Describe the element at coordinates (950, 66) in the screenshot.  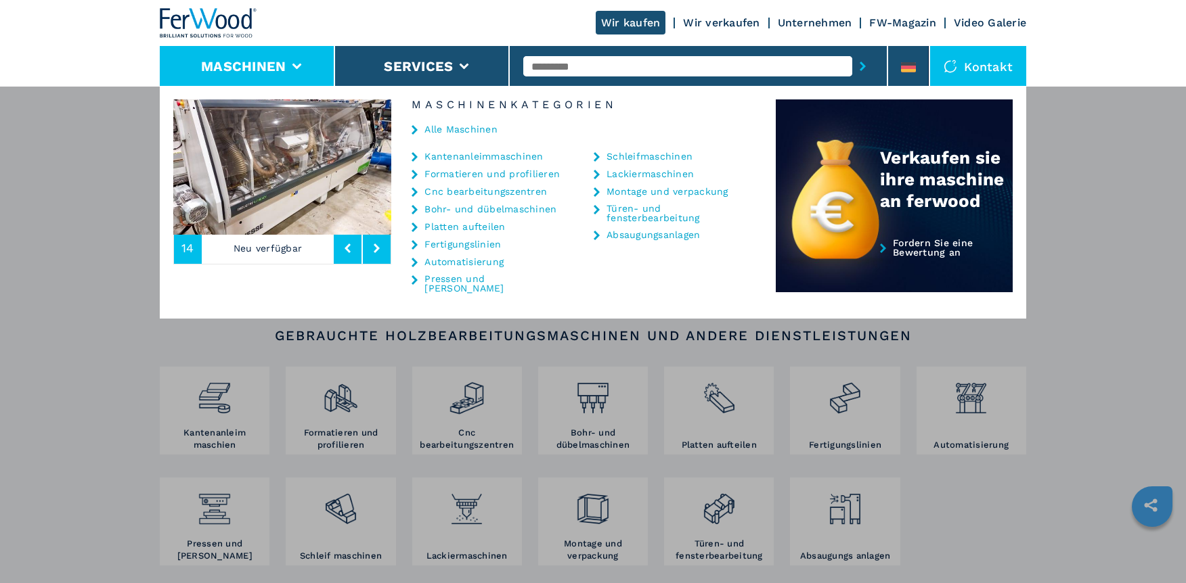
I see `img: Kontakt` at that location.